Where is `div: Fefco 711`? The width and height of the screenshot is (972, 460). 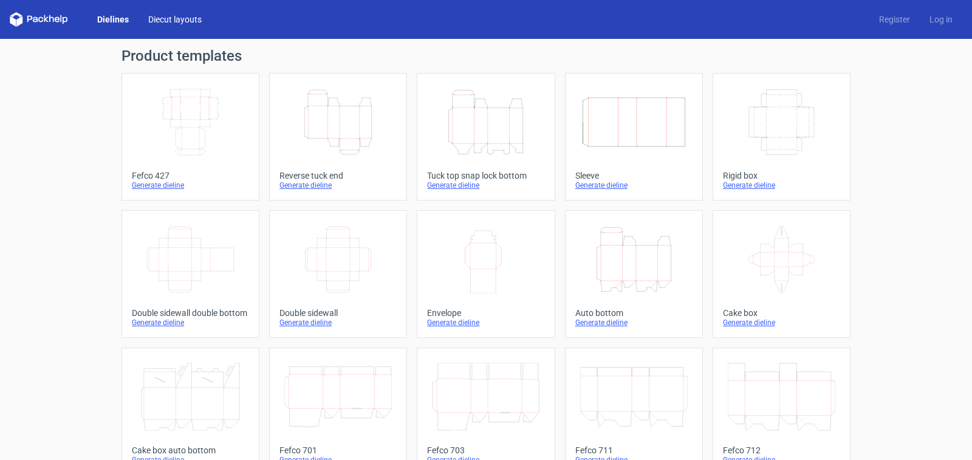 div: Fefco 711 is located at coordinates (634, 450).